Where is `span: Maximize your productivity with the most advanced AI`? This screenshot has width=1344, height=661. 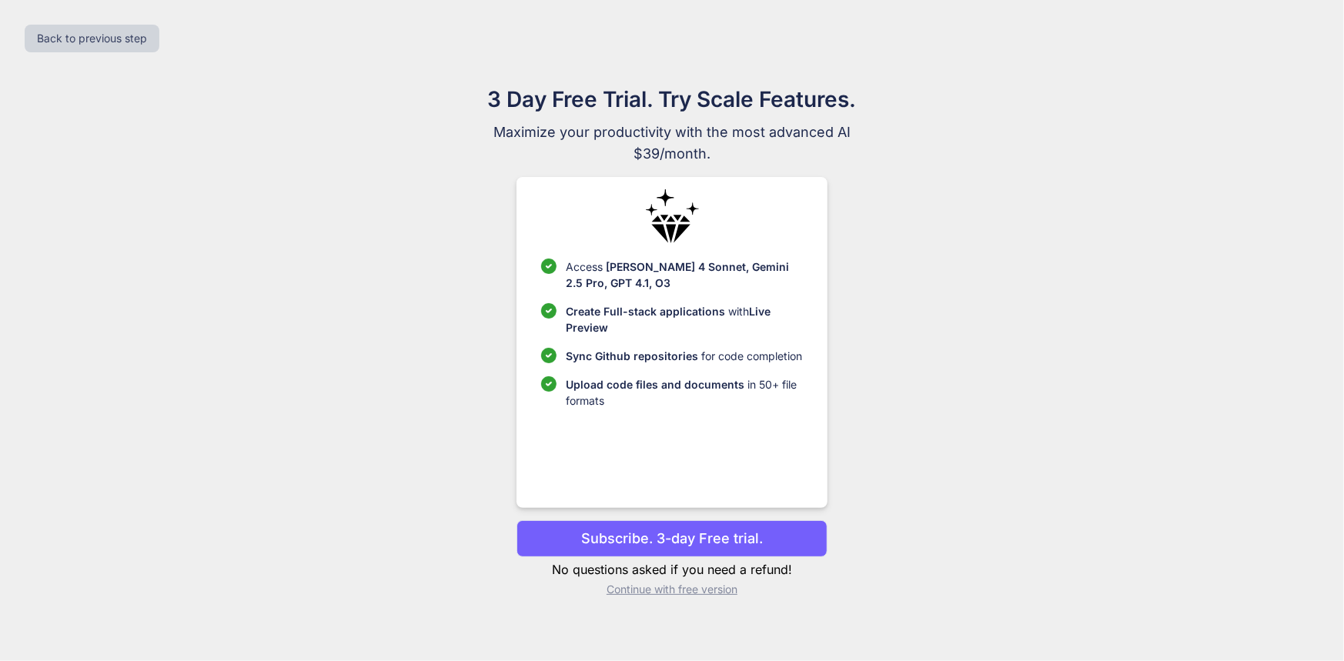
span: Maximize your productivity with the most advanced AI is located at coordinates (672, 132).